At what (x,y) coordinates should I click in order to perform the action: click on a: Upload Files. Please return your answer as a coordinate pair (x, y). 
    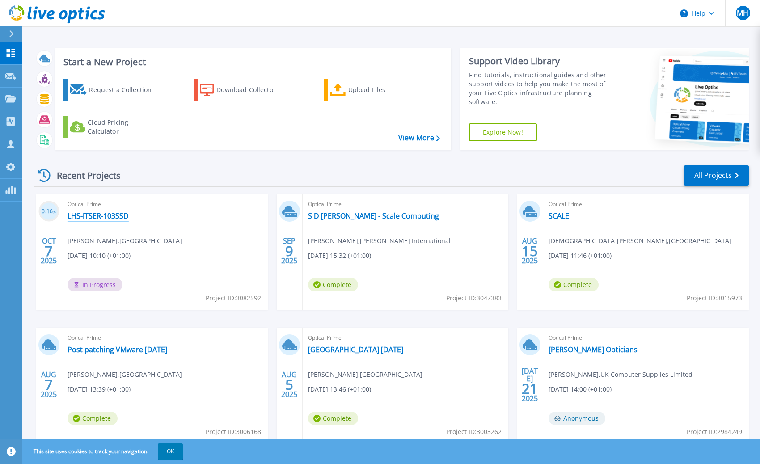
    Looking at the image, I should click on (373, 90).